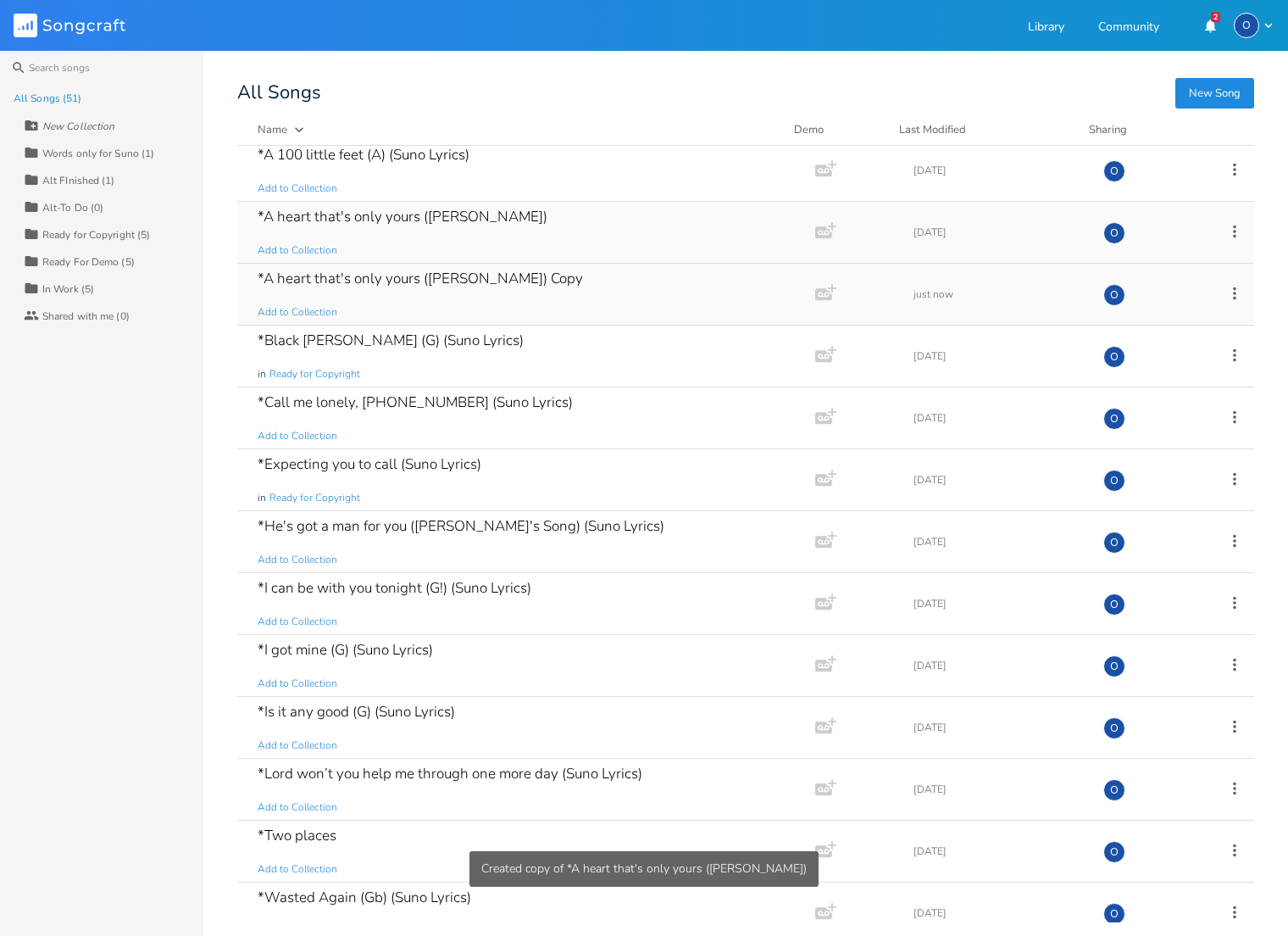  I want to click on div: *Wasted Again (Gb) (Suno Lyrics), so click(364, 897).